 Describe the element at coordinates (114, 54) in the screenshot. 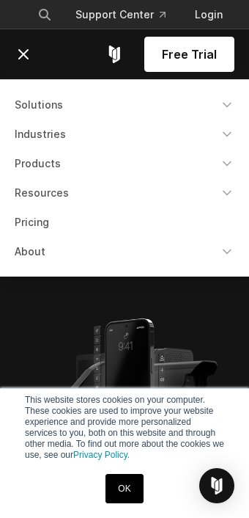

I see `a: Corellium Home` at that location.